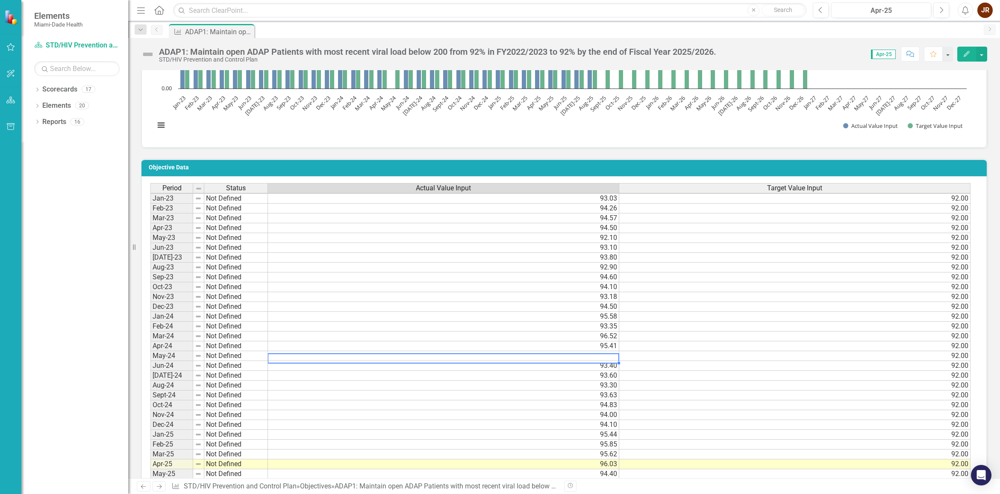  Describe the element at coordinates (561, 74) in the screenshot. I see `svg: Interactive chart` at that location.